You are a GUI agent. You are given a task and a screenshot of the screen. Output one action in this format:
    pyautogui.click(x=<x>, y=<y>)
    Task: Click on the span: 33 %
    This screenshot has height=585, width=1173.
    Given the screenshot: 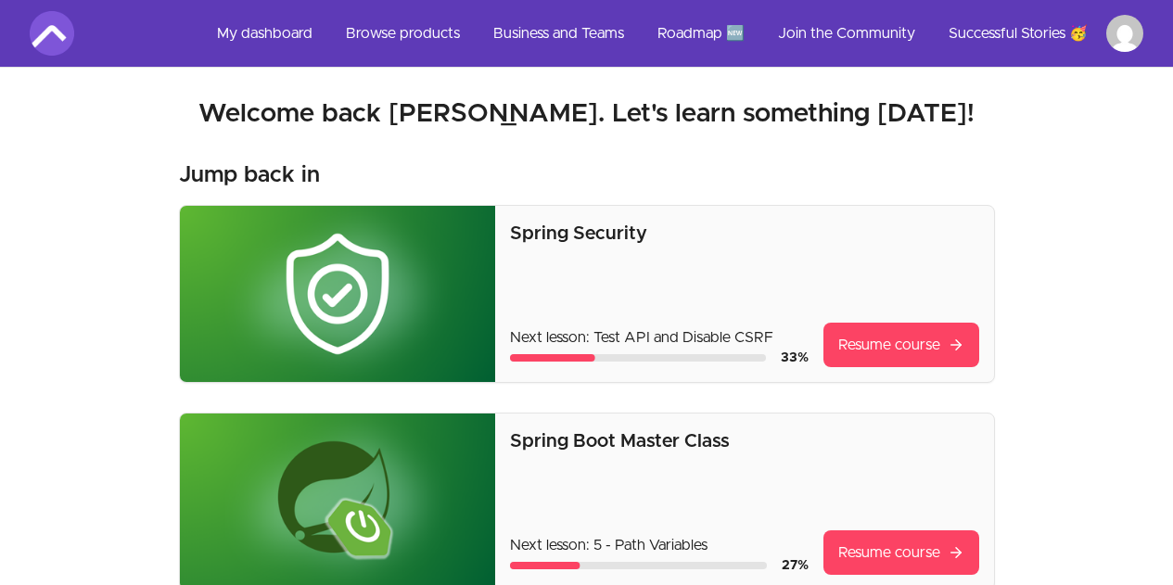 What is the action you would take?
    pyautogui.click(x=795, y=358)
    